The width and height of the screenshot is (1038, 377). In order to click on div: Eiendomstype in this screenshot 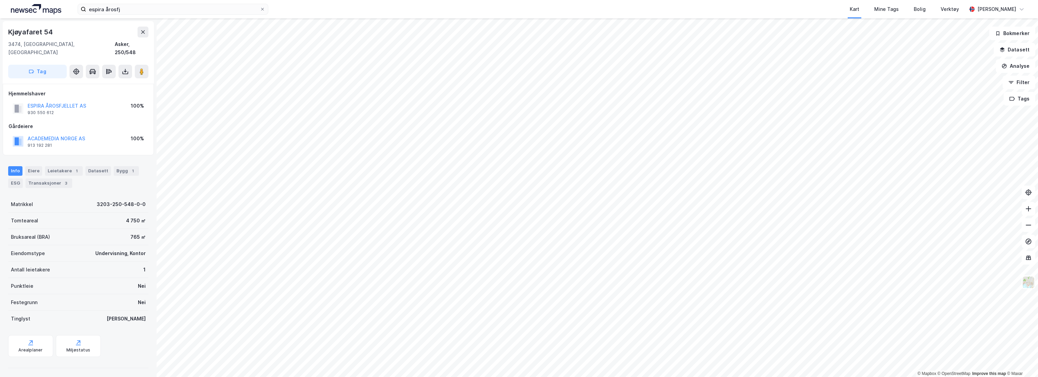, I will do `click(28, 253)`.